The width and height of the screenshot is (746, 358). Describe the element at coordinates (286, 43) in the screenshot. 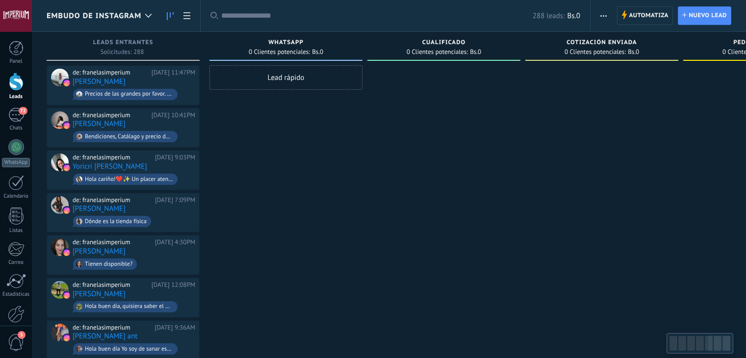

I see `span: WHATSAPP` at that location.